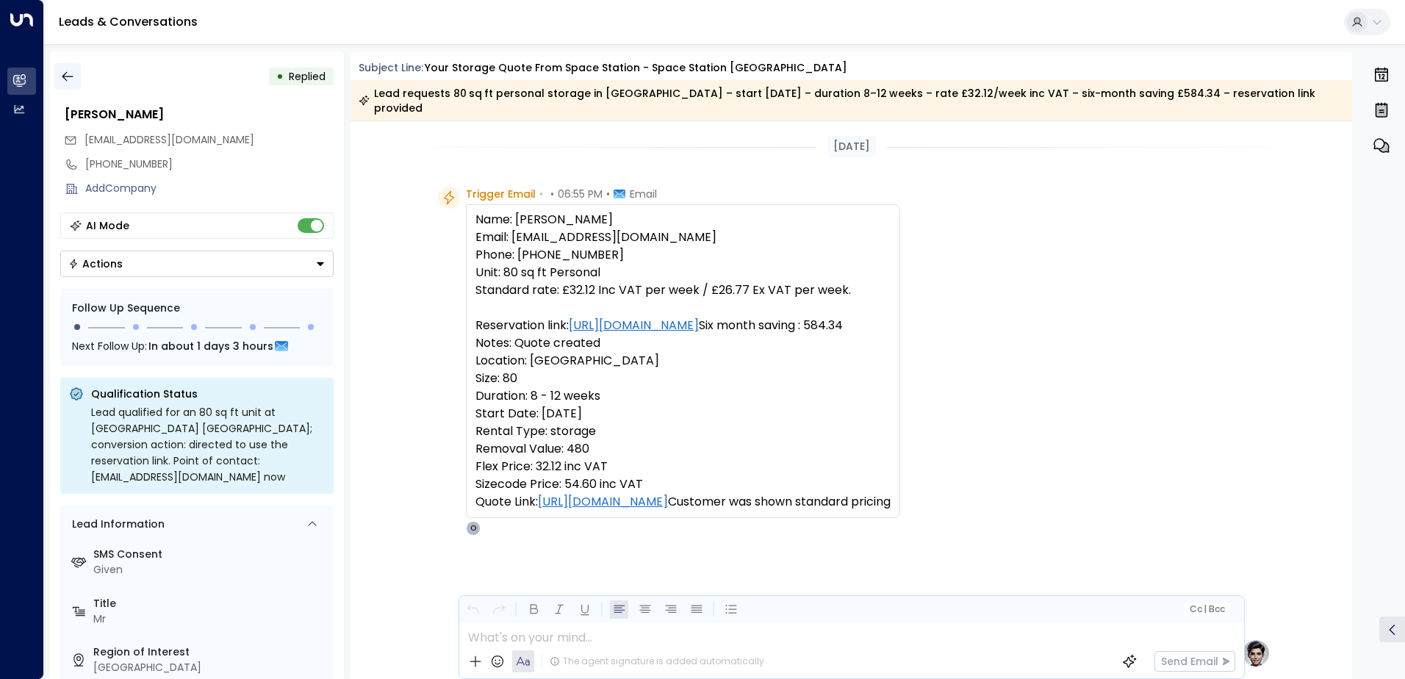 Image resolution: width=1405 pixels, height=679 pixels. I want to click on div: Follow Up Sequence, so click(197, 308).